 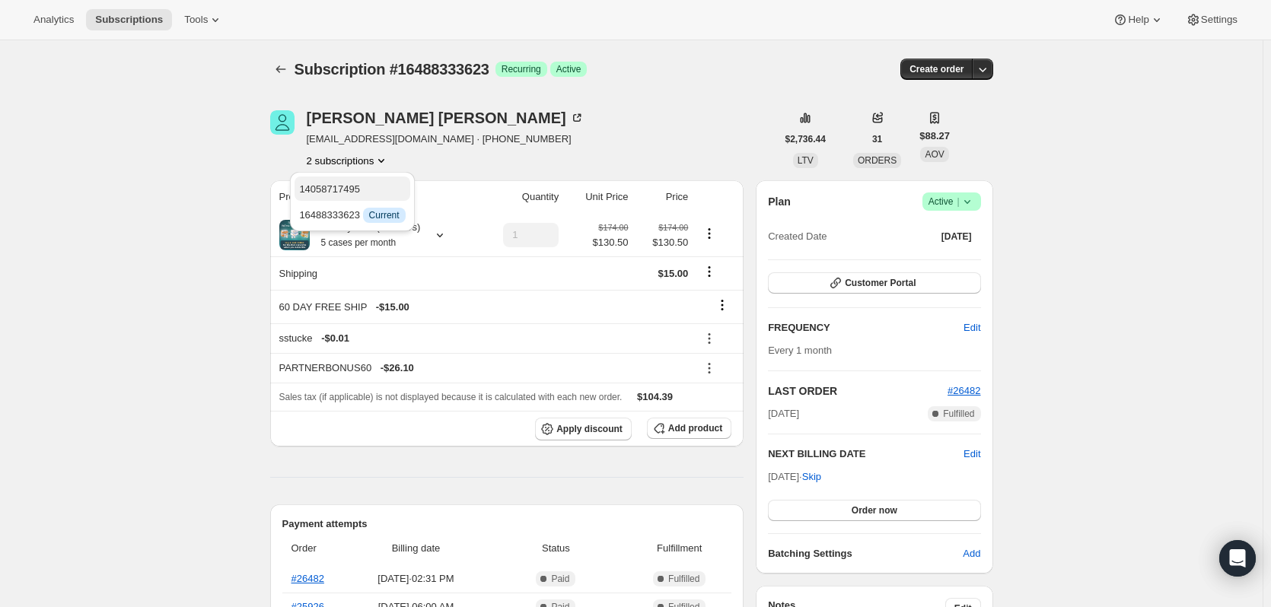 What do you see at coordinates (583, 429) in the screenshot?
I see `button: Apply discount` at bounding box center [583, 429].